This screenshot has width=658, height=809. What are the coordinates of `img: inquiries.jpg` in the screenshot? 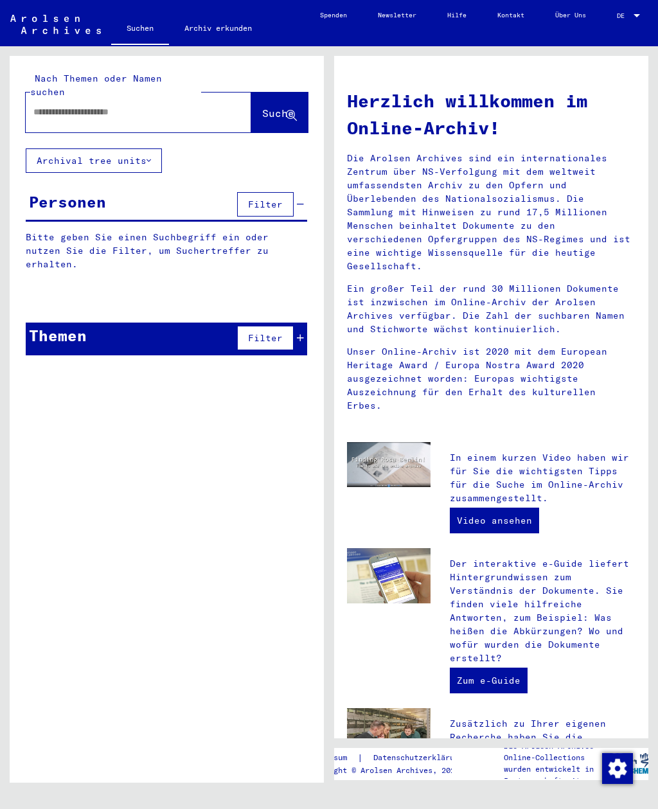 It's located at (389, 736).